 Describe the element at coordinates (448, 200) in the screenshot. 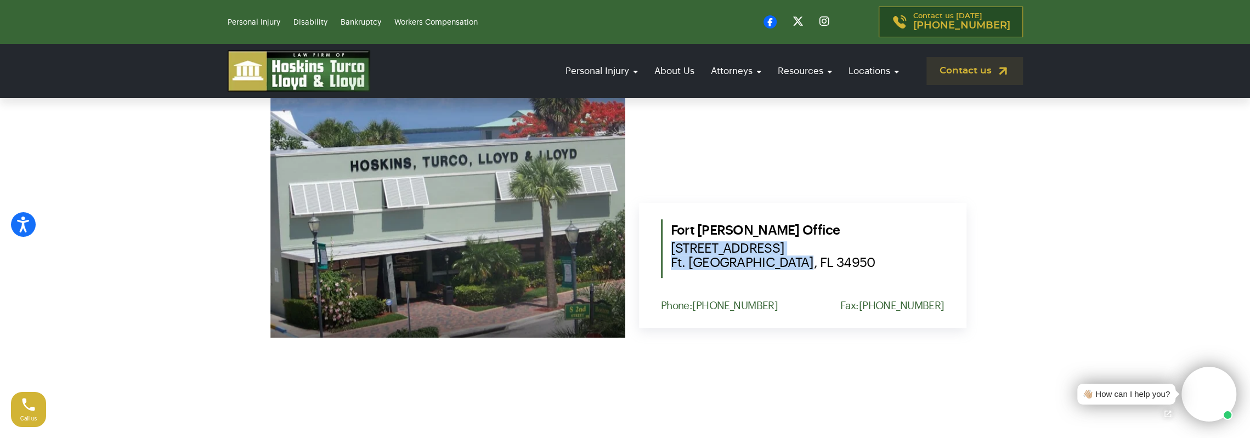

I see `img: Ft Pierce Office` at that location.